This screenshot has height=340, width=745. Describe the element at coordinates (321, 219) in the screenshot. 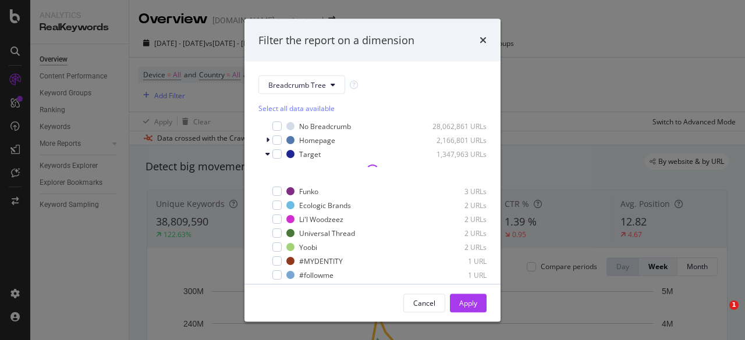

I see `div: Li'l Woodzeez` at that location.